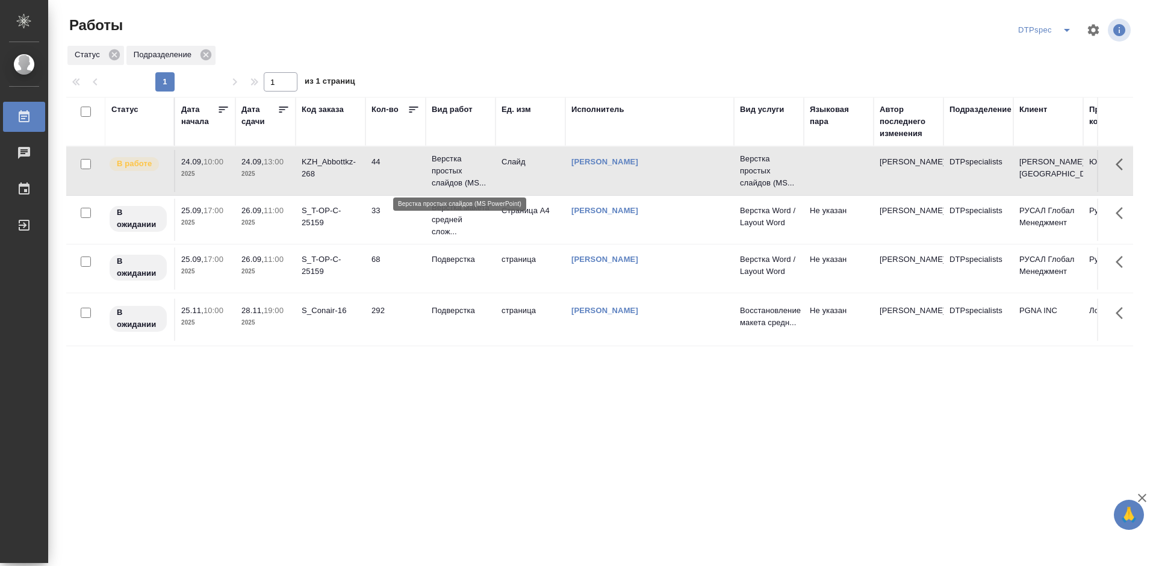 This screenshot has width=1156, height=566. What do you see at coordinates (273, 310) in the screenshot?
I see `p: 19:00` at bounding box center [273, 310].